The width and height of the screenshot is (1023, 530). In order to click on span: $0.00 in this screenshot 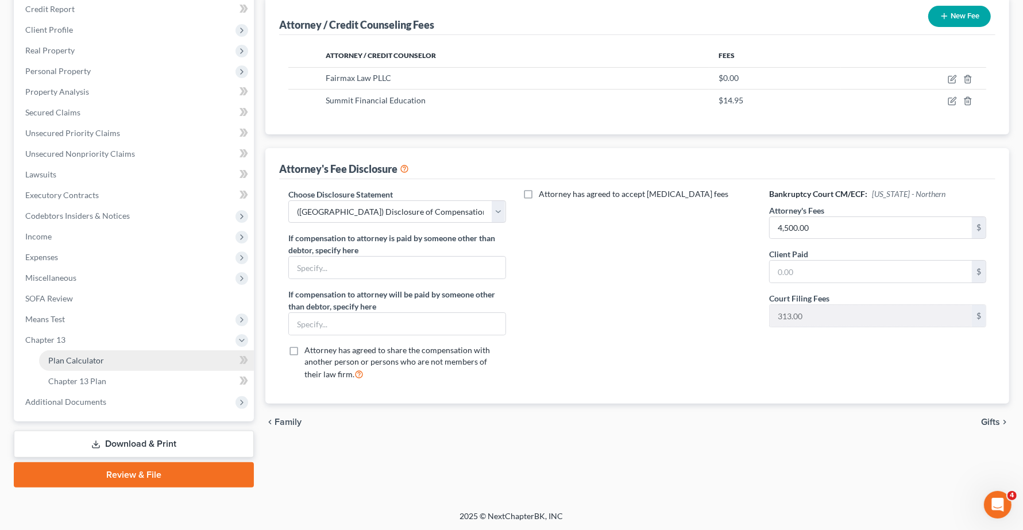, I will do `click(728, 78)`.